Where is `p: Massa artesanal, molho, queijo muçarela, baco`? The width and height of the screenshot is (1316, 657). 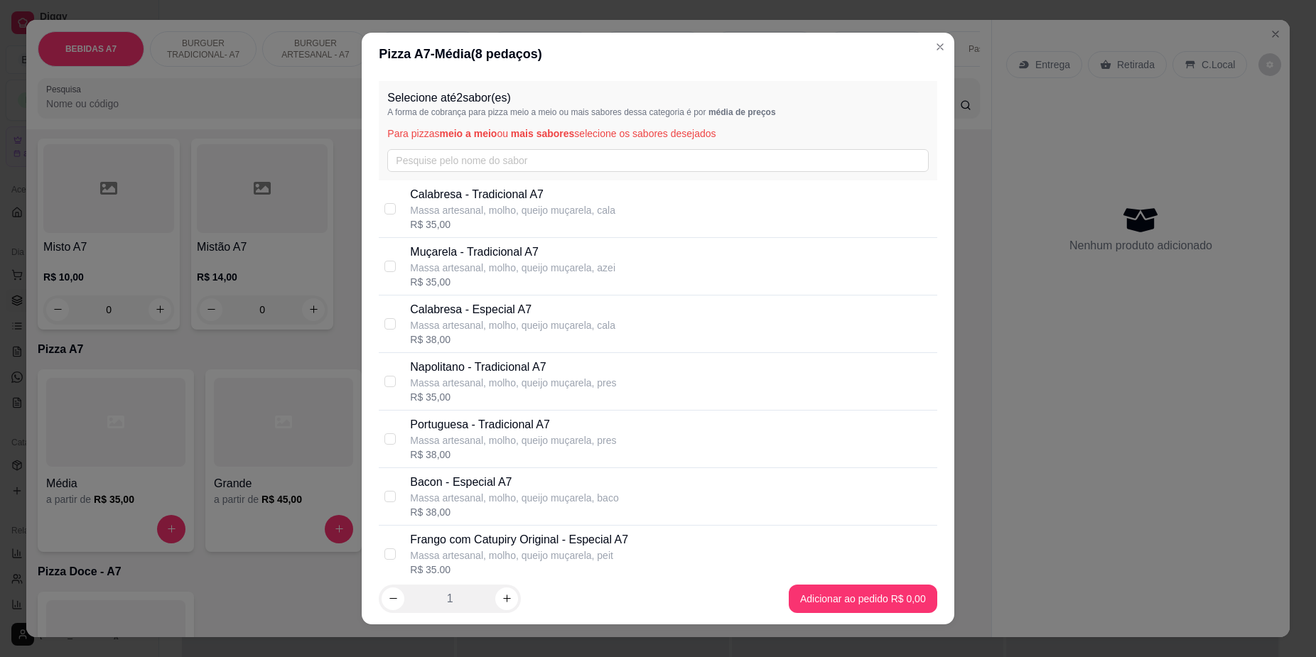
p: Massa artesanal, molho, queijo muçarela, baco is located at coordinates (514, 498).